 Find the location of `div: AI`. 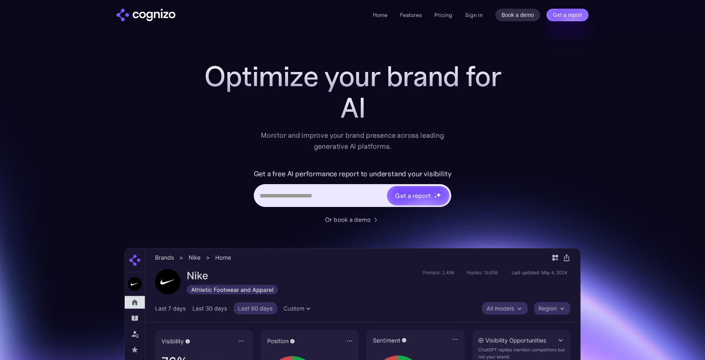

div: AI is located at coordinates (353, 108).